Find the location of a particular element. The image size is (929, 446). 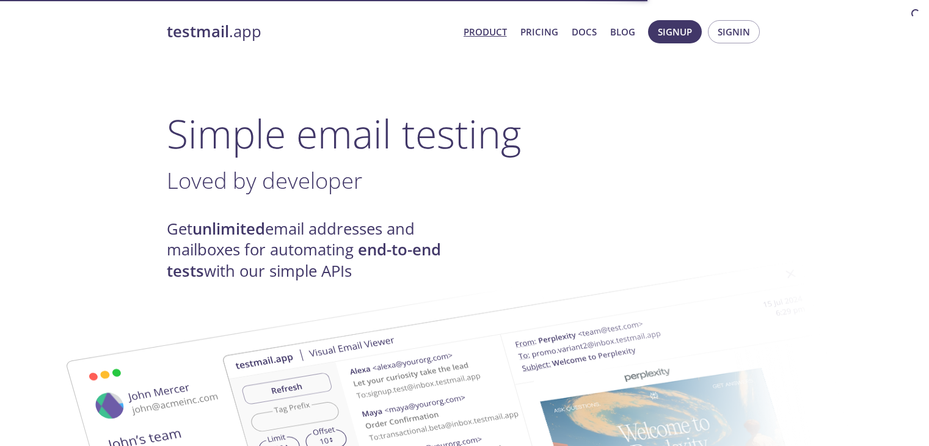

a: testmail.app is located at coordinates (310, 32).